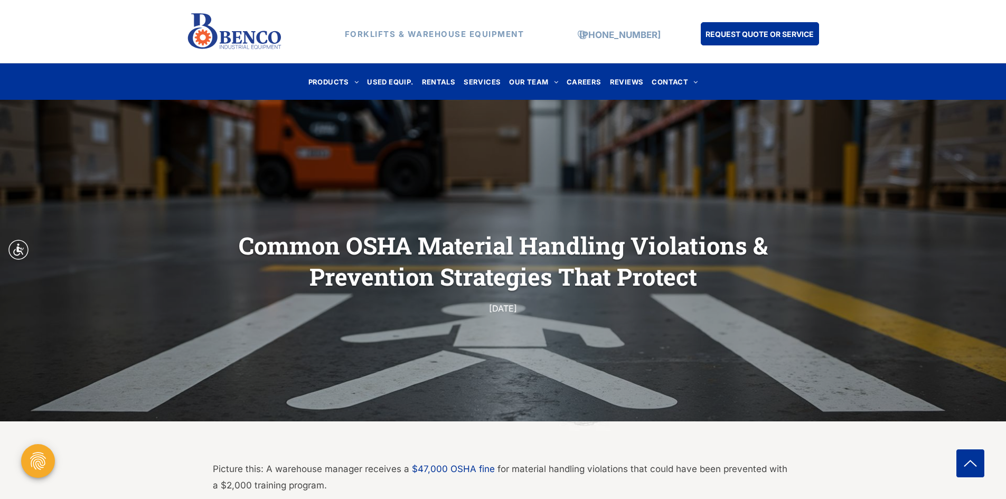  I want to click on span: Picture this: A warehouse manager receives a, so click(311, 469).